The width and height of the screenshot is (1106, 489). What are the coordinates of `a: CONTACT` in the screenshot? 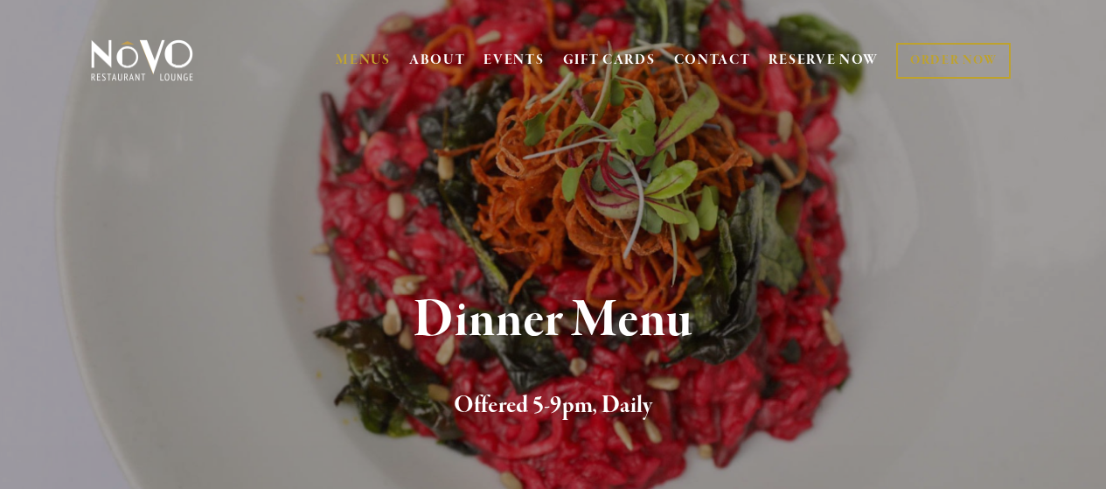 It's located at (712, 60).